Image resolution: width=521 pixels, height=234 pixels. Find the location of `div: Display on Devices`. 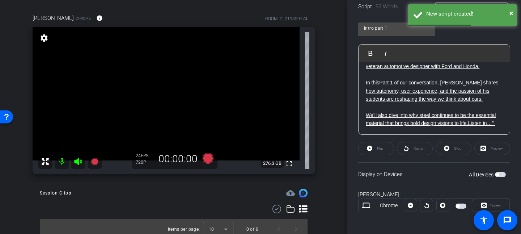

div: Display on Devices is located at coordinates (435, 174).